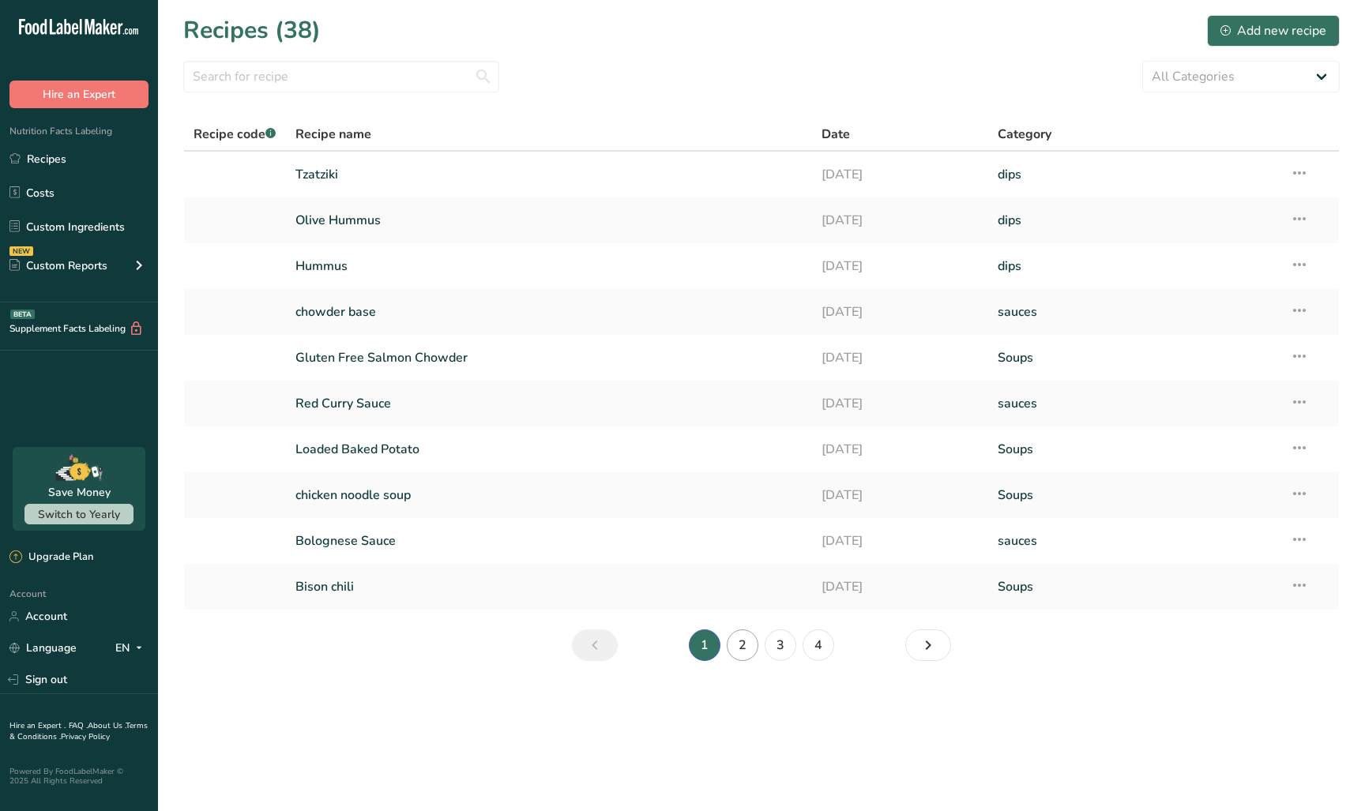  What do you see at coordinates (1273, 31) in the screenshot?
I see `button: Add new recipe` at bounding box center [1273, 31].